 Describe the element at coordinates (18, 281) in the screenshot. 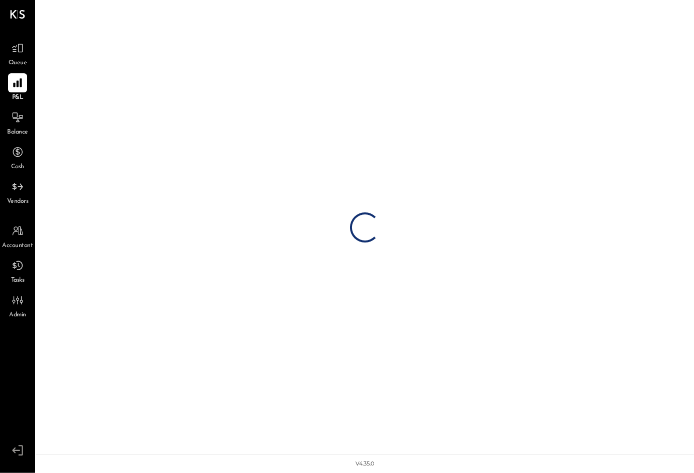

I see `span: Tasks` at that location.